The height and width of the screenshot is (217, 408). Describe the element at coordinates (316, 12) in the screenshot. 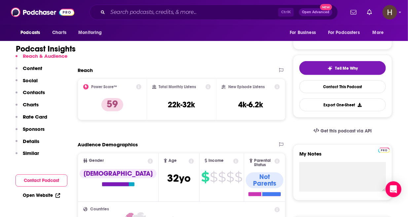

I see `button: Open AdvancedNew` at that location.